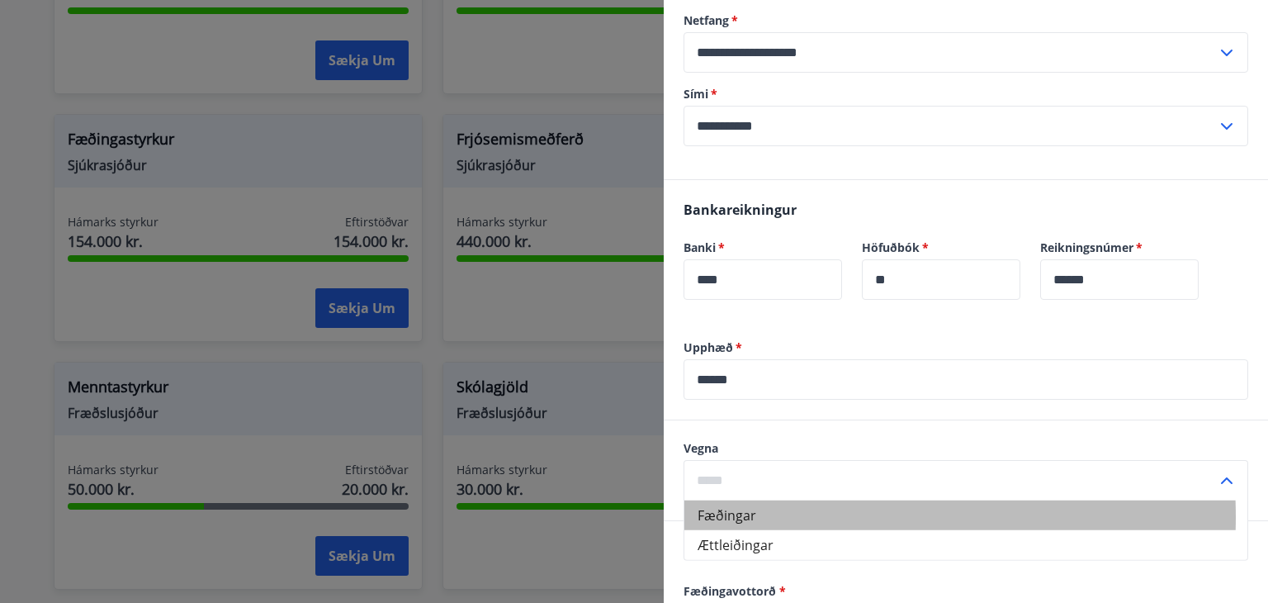  What do you see at coordinates (966, 379) in the screenshot?
I see `div: Upphæð` at bounding box center [966, 379].